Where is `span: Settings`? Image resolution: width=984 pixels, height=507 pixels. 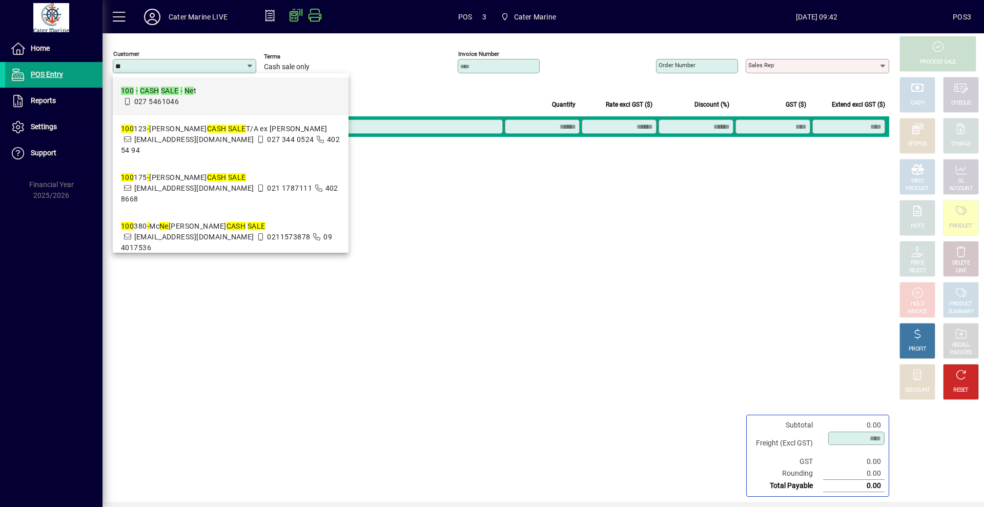 span: Settings is located at coordinates (44, 127).